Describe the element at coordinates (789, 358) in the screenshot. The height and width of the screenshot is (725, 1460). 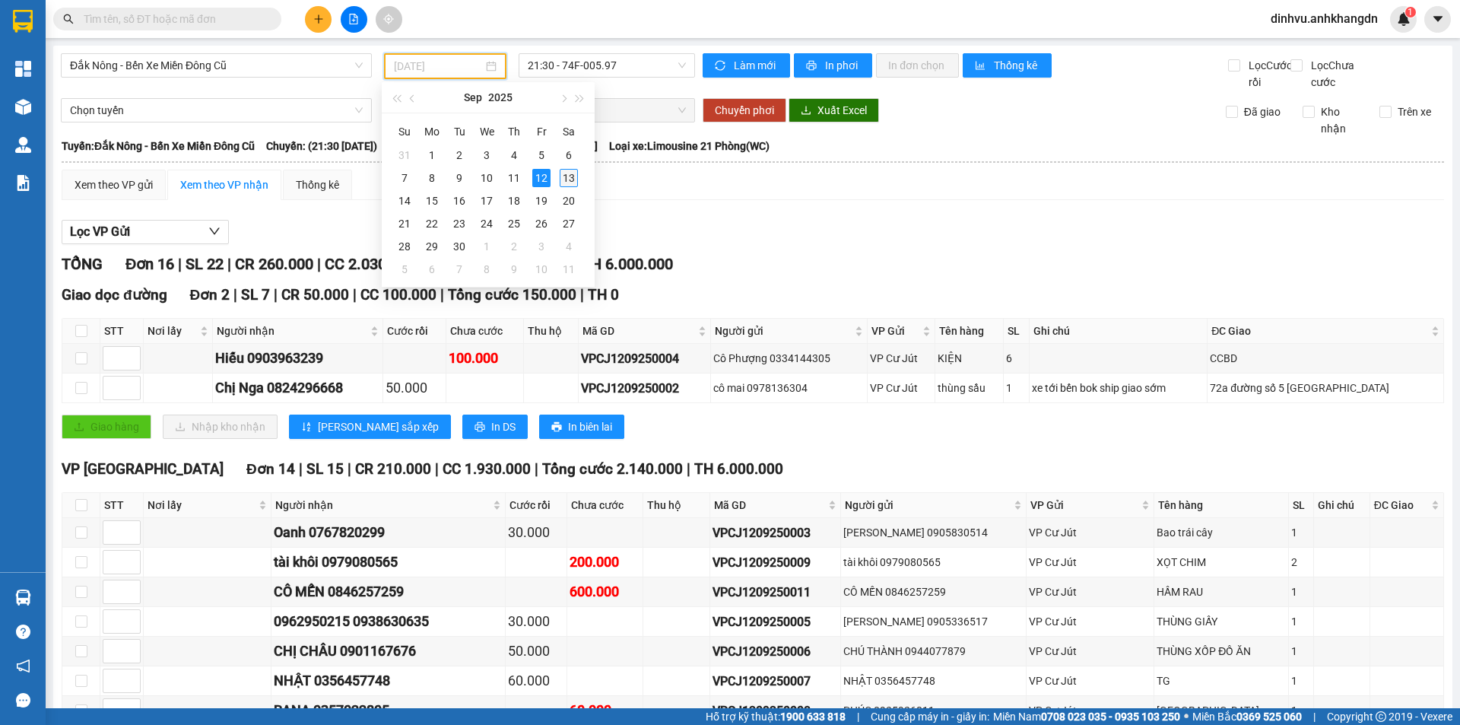
I see `div: Cô Phượng 0334144305` at that location.